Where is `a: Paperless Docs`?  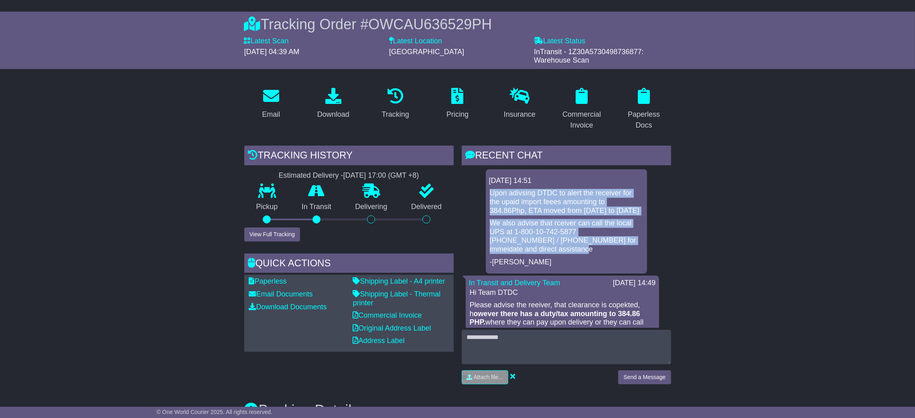 a: Paperless Docs is located at coordinates (644, 109).